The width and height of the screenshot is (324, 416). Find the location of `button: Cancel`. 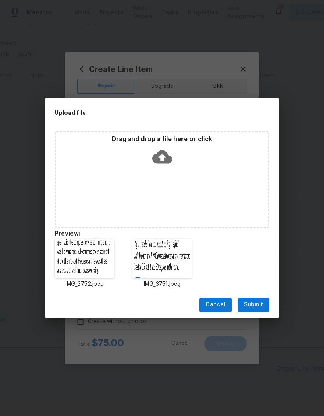

button: Cancel is located at coordinates (215, 305).